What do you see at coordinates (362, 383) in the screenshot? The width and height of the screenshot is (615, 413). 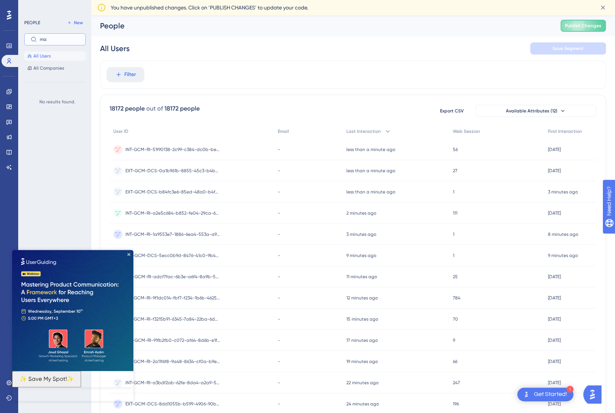 I see `time: 22 minutes ago` at bounding box center [362, 383].